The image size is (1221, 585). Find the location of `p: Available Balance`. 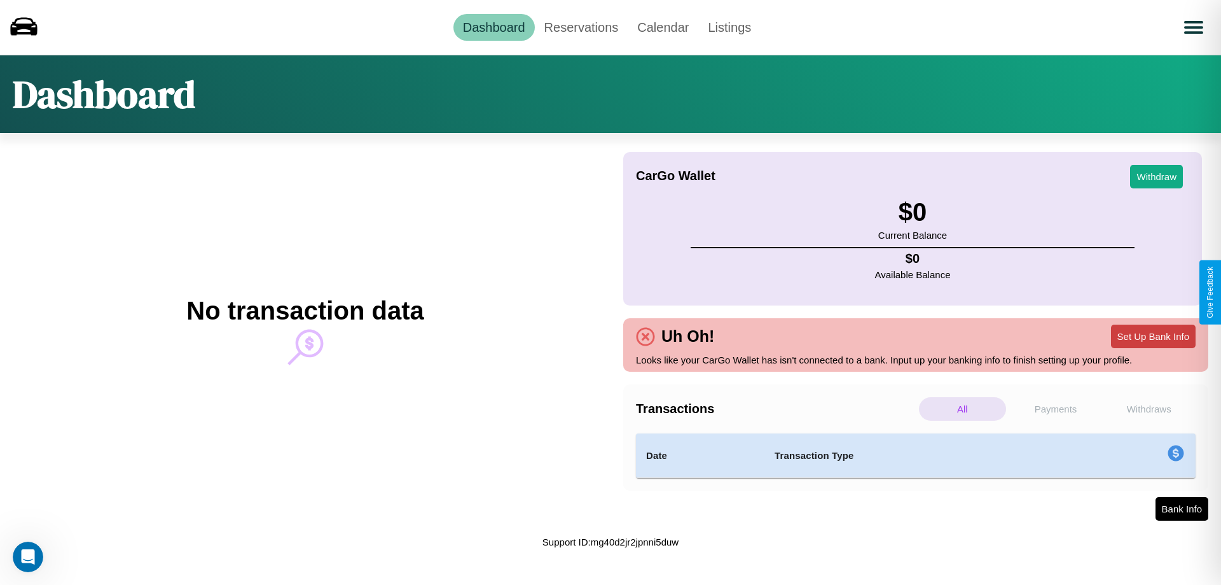

p: Available Balance is located at coordinates (913, 274).